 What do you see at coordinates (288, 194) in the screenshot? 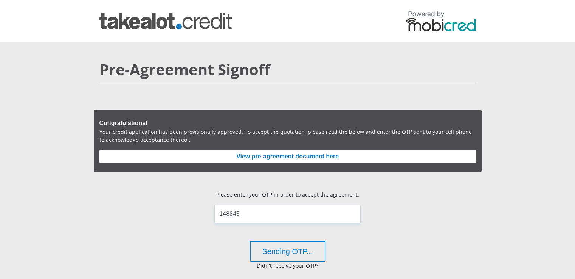
I see `p: Please enter your OTP in order to accept the agreement:` at bounding box center [288, 194].